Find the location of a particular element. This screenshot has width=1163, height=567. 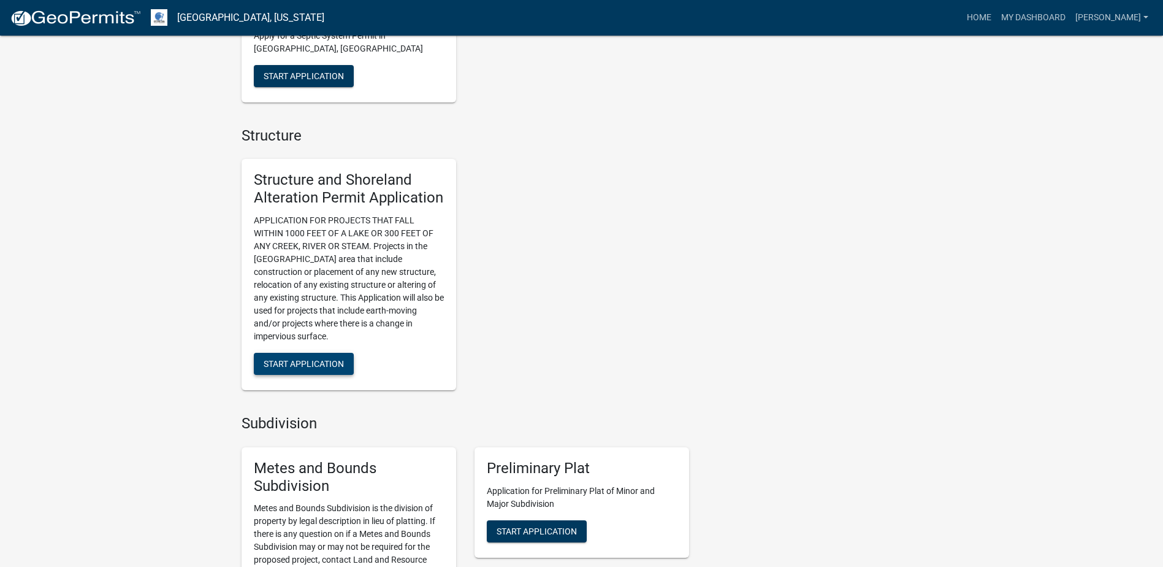

a: Home is located at coordinates (979, 18).